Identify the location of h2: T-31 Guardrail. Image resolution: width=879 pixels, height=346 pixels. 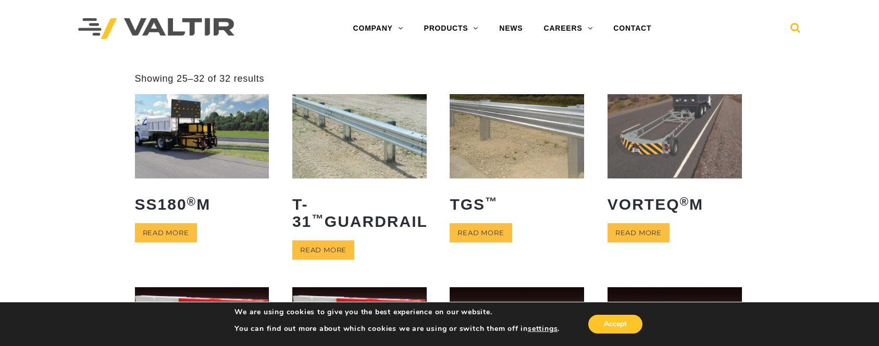
(359, 213).